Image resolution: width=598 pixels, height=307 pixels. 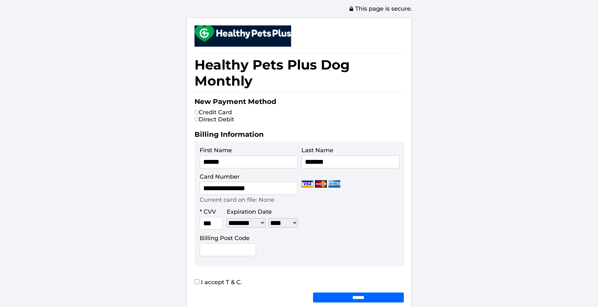 I want to click on input: Direct Debit, so click(x=196, y=119).